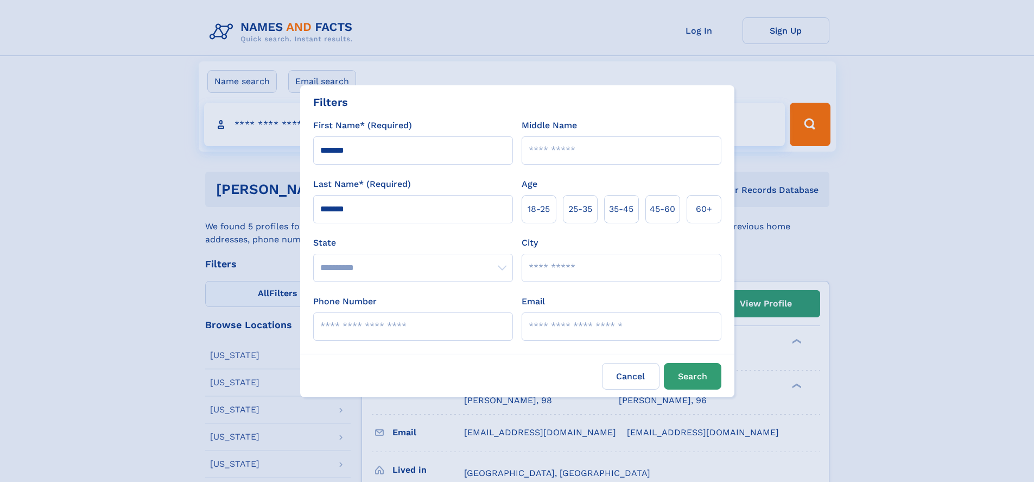  Describe the element at coordinates (331, 102) in the screenshot. I see `div: Filters` at that location.